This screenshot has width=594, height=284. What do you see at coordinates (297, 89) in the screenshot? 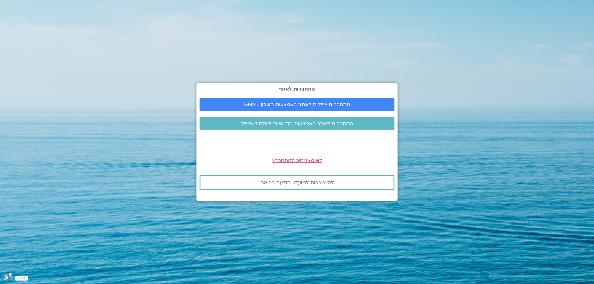
I see `h2: התחברות לאתר` at bounding box center [297, 89].